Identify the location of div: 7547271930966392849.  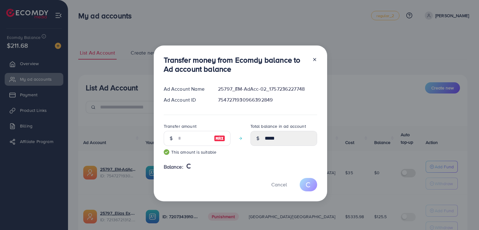
(267, 100).